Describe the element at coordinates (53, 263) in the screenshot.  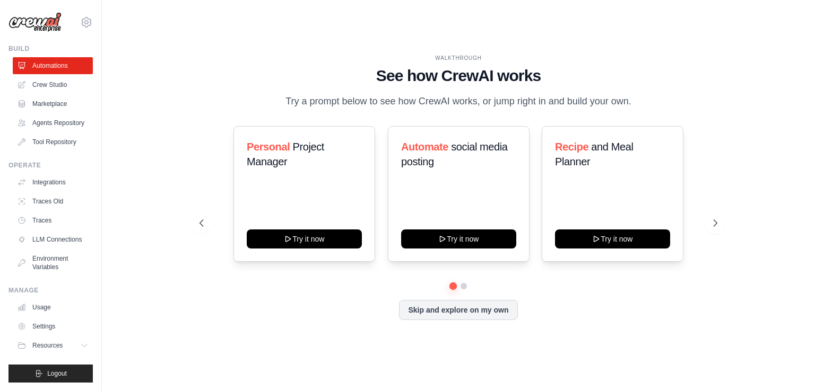
I see `a: Environment Variables` at that location.